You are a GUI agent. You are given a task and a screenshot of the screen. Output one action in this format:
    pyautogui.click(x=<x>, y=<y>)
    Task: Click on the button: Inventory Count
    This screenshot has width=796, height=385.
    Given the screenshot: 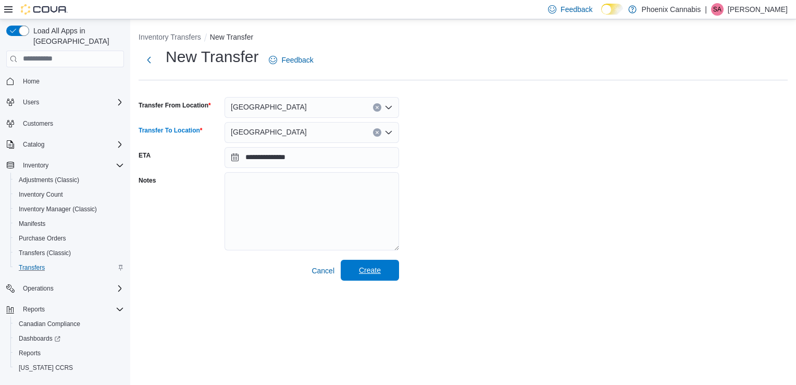 What is the action you would take?
    pyautogui.click(x=69, y=194)
    